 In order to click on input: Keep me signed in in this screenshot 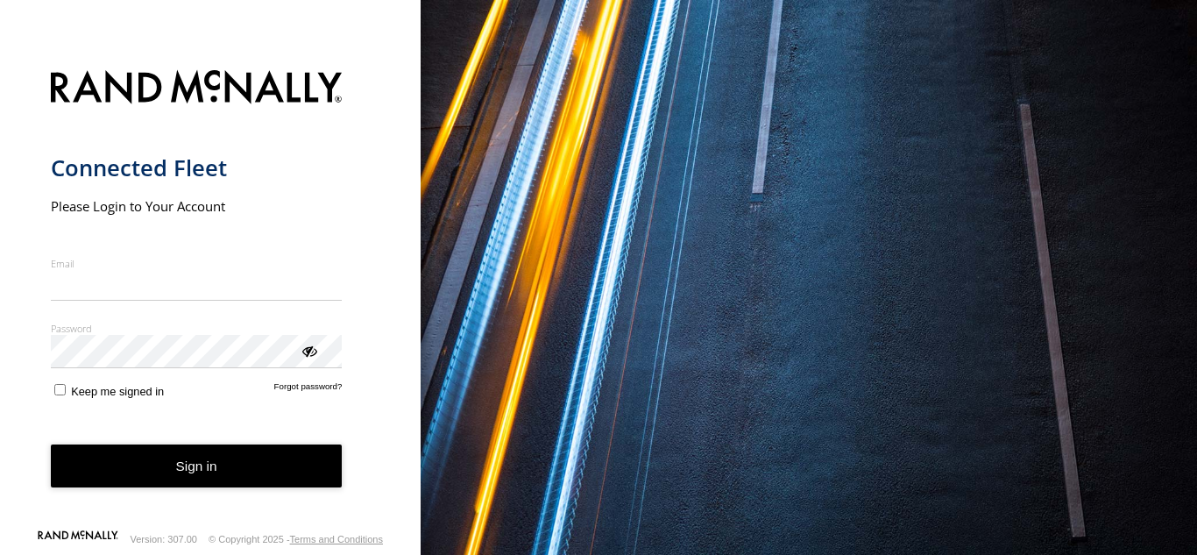, I will do `click(60, 389)`.